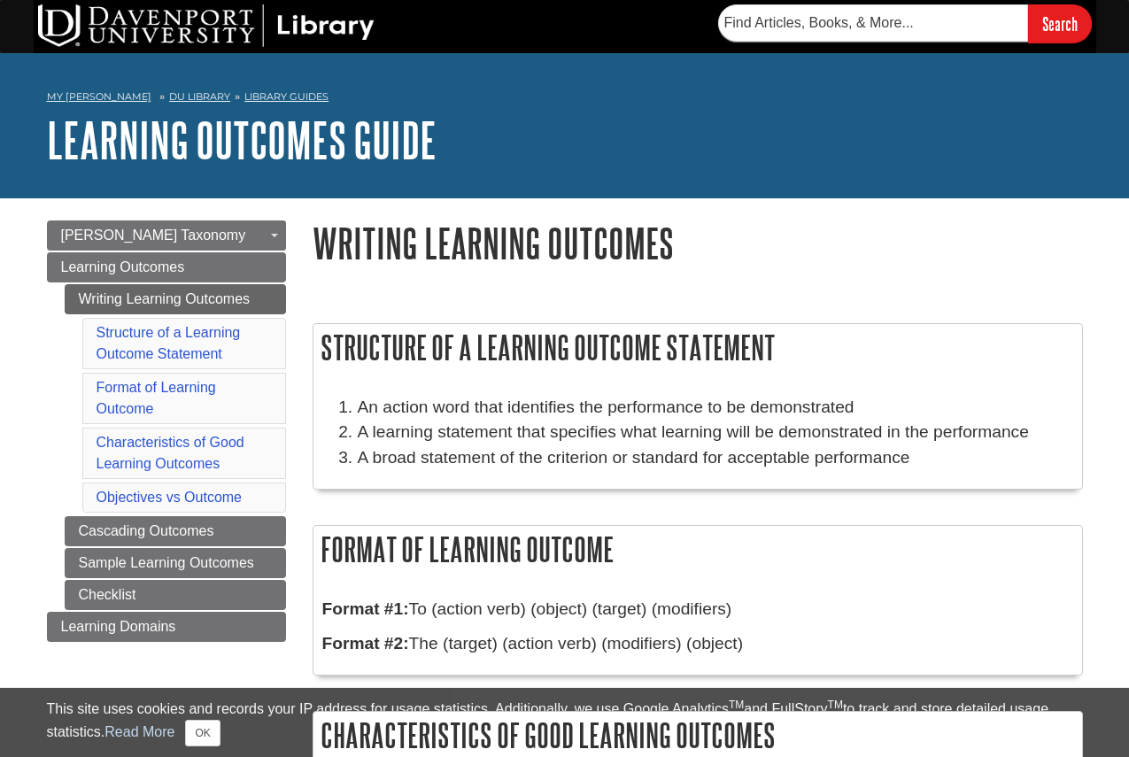 Image resolution: width=1129 pixels, height=757 pixels. I want to click on span: Learning Domains, so click(119, 626).